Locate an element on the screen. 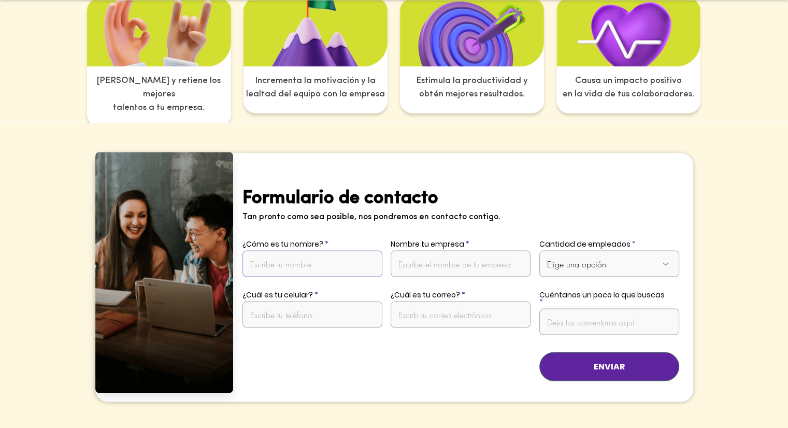  label: Cantidad de empleados is located at coordinates (609, 243).